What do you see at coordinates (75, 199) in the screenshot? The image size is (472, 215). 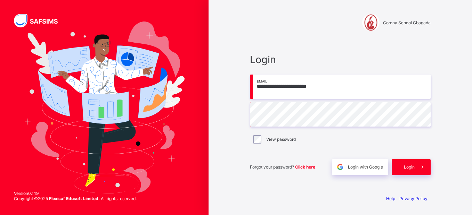 I see `span: Copyright © 2025 All rights reserved.` at bounding box center [75, 199].